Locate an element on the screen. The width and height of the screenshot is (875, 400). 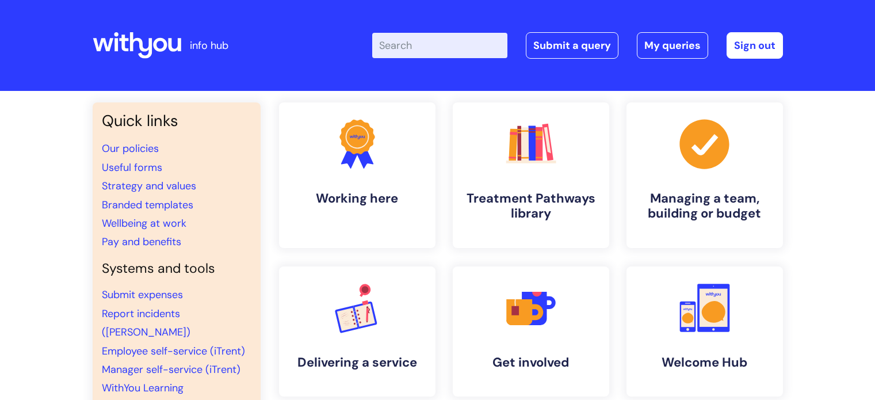
a: Treatment Pathways library is located at coordinates (531, 175).